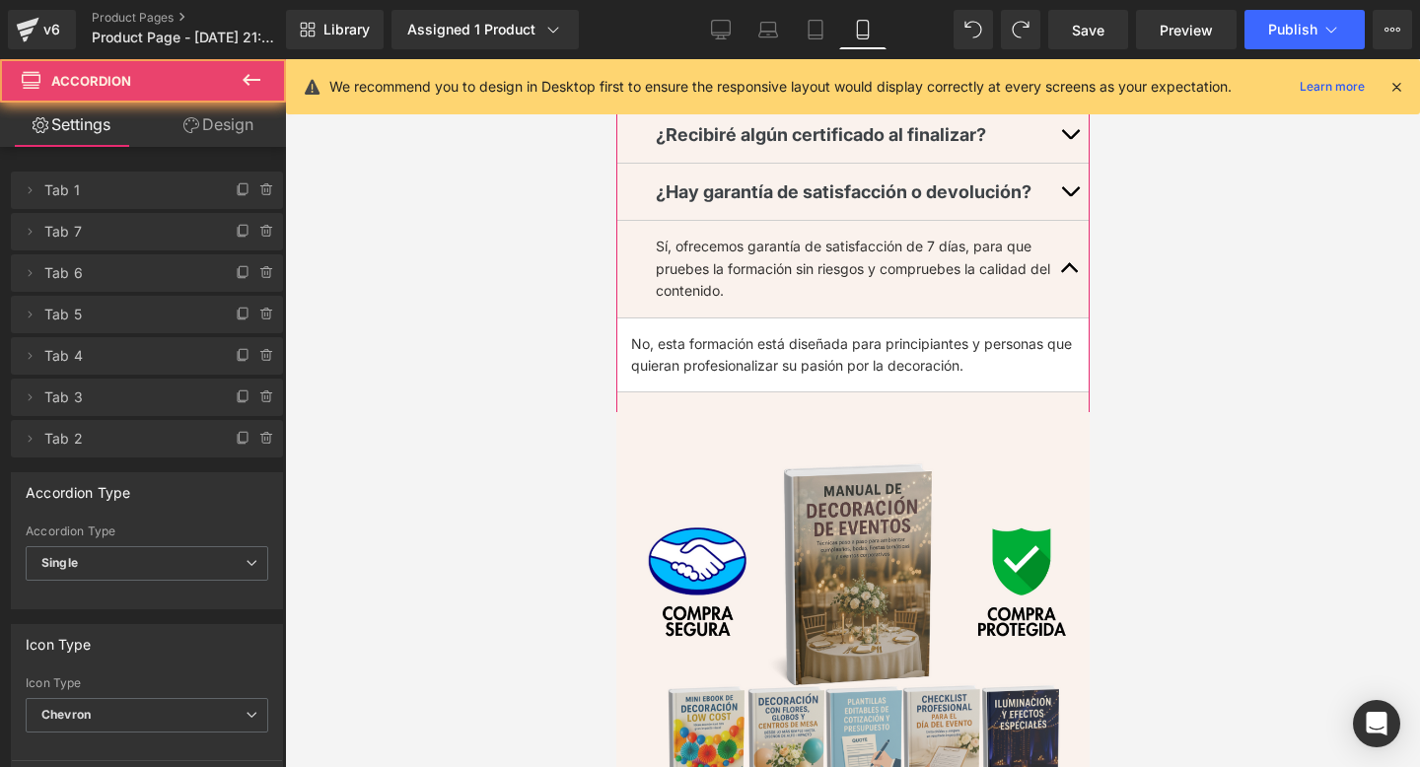  Describe the element at coordinates (1332, 87) in the screenshot. I see `a: Learn more` at that location.